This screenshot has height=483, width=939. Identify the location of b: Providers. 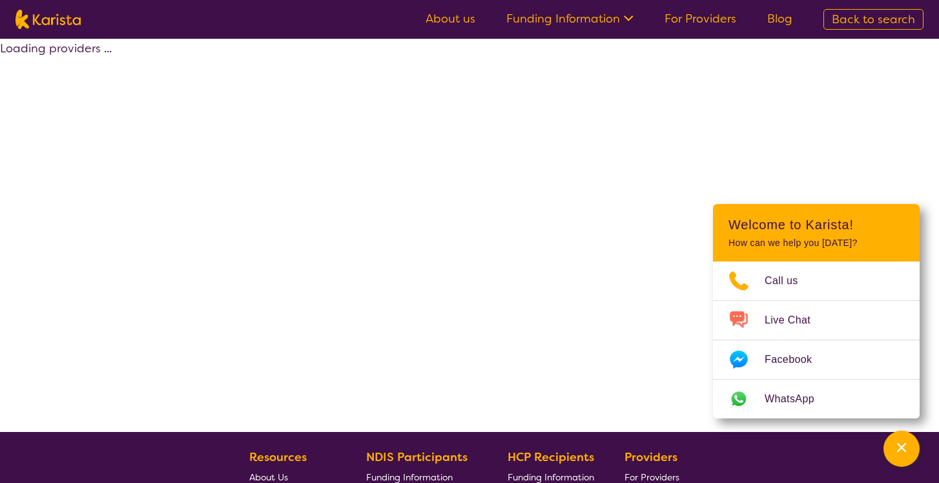
(651, 457).